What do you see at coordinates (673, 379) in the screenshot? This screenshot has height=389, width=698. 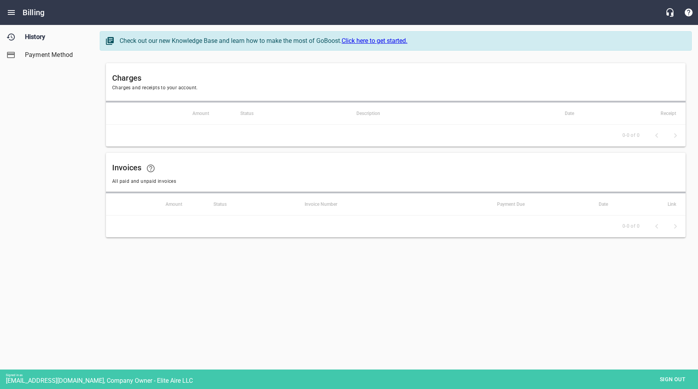 I see `button: Sign out` at bounding box center [673, 379].